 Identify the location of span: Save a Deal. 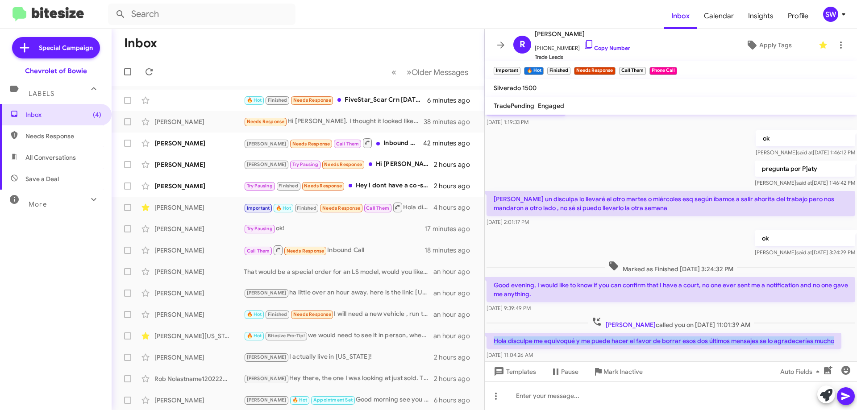
(42, 179).